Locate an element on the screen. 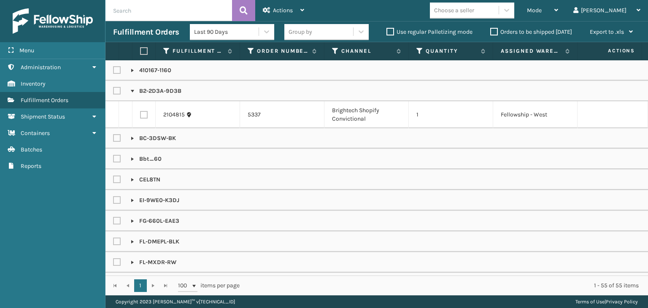 The image size is (648, 308). p: CEL8TN is located at coordinates (146, 180).